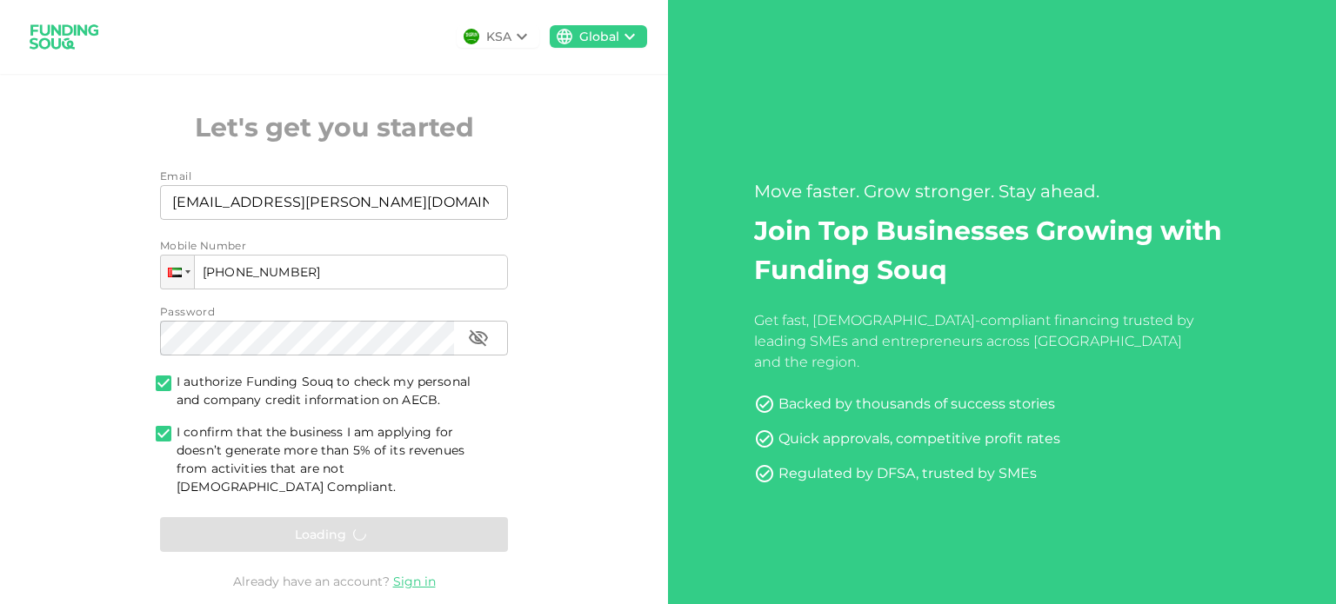 The image size is (1336, 604). I want to click on div: Quick approvals, competitive profit rates, so click(919, 439).